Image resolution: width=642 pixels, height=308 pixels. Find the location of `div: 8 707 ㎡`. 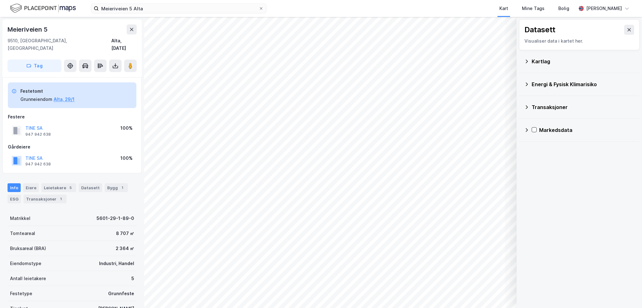

div: 8 707 ㎡ is located at coordinates (125, 234).